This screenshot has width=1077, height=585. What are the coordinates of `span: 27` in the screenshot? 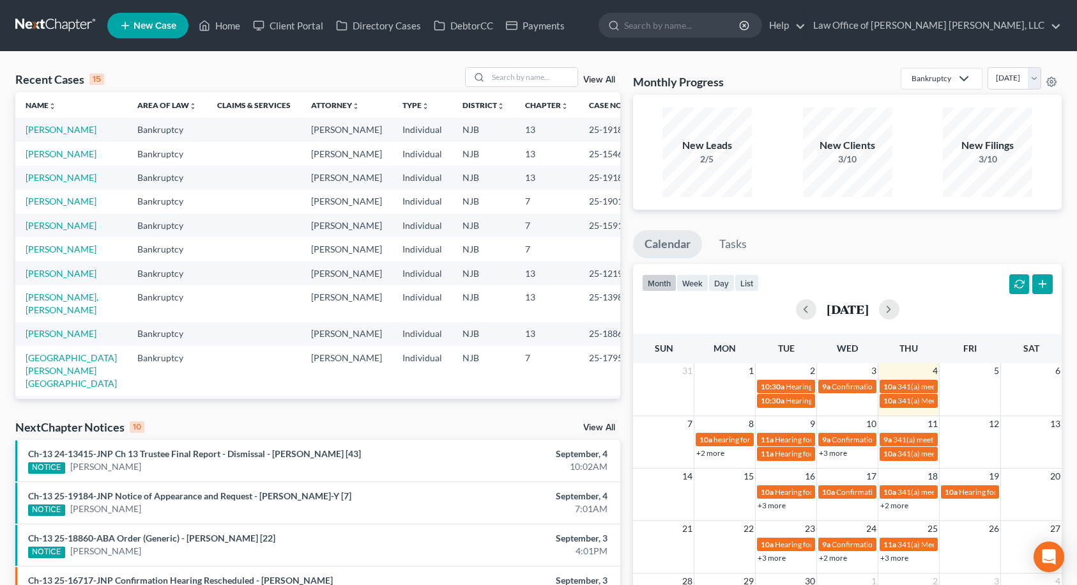 It's located at (1056, 528).